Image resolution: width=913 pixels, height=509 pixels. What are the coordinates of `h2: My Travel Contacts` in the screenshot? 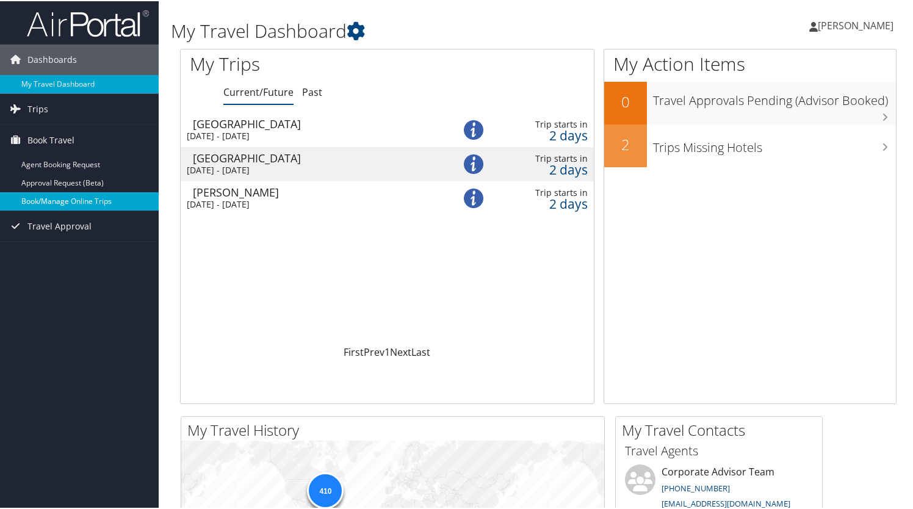 It's located at (722, 429).